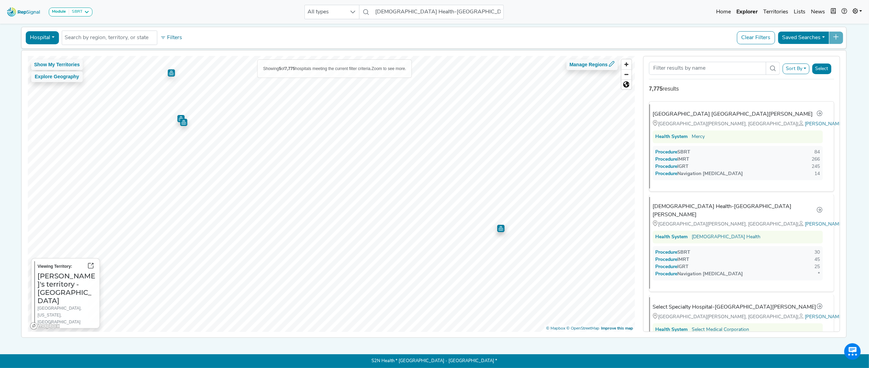 The image size is (869, 368). I want to click on input: Search Term, so click(707, 68).